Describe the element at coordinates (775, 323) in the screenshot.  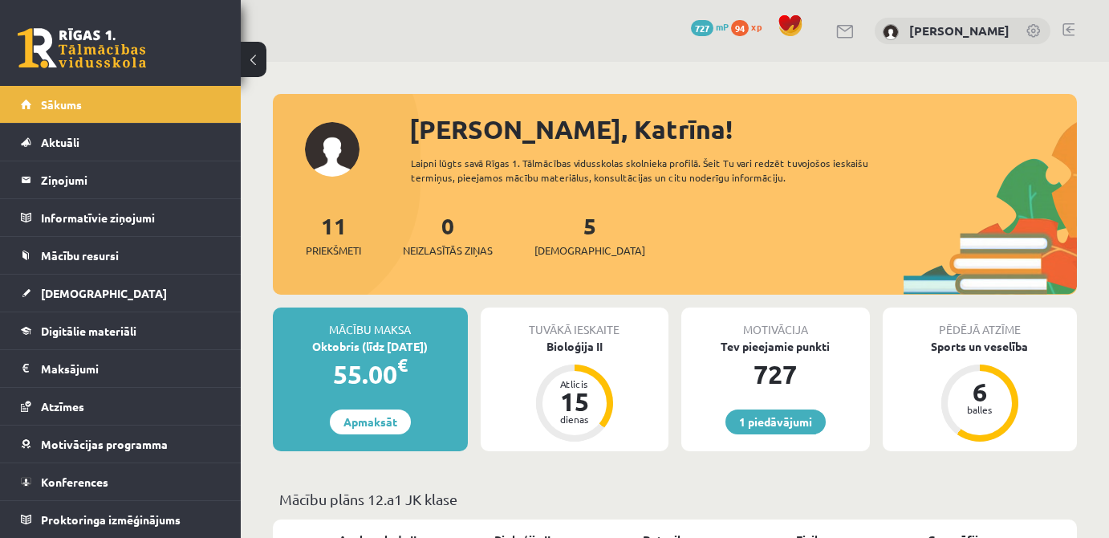
I see `div: Motivācija` at that location.